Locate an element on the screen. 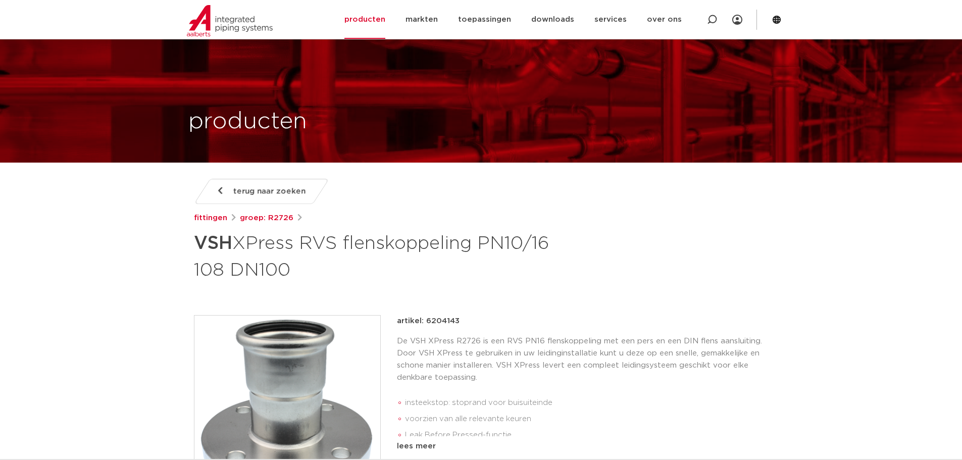  h1: producten is located at coordinates (247, 122).